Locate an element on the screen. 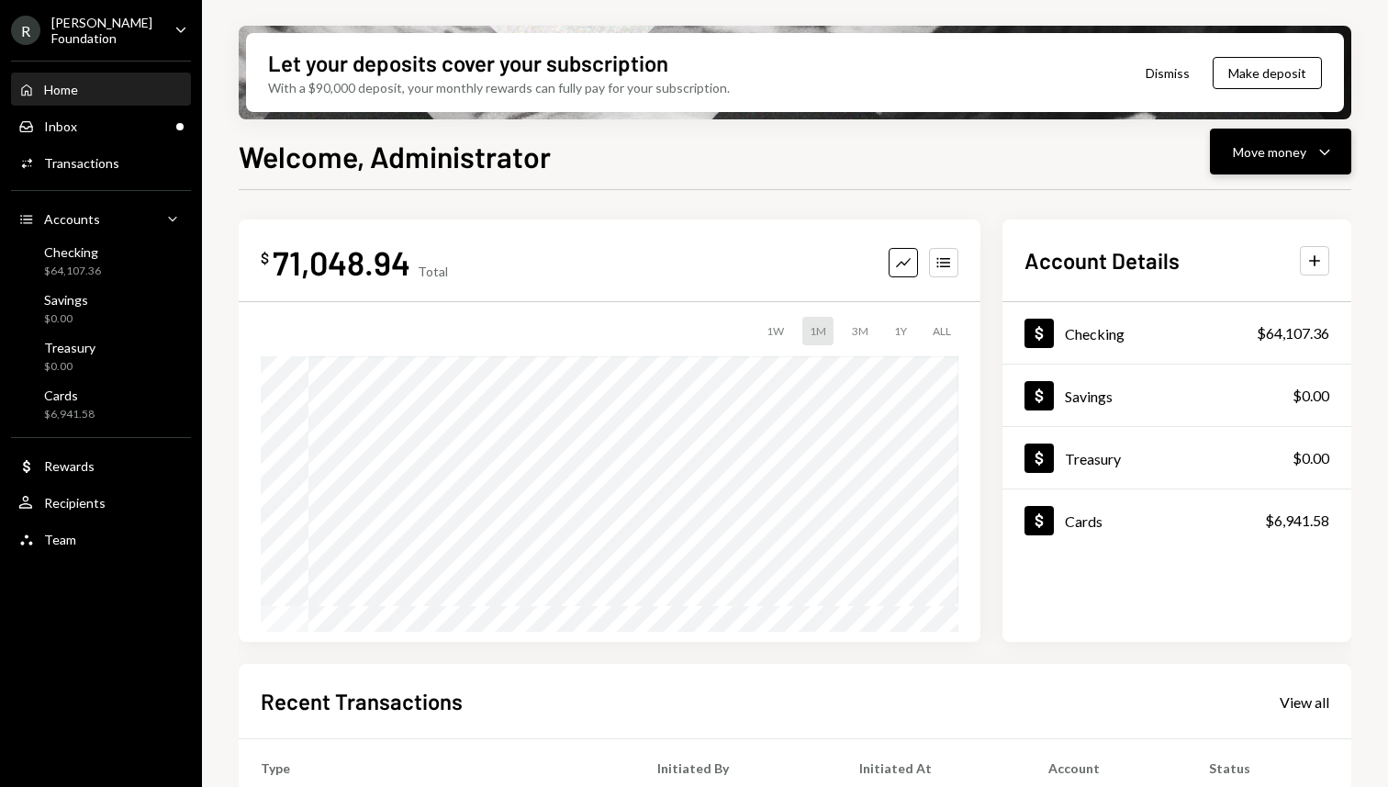 The height and width of the screenshot is (787, 1388). a: Team is located at coordinates (101, 539).